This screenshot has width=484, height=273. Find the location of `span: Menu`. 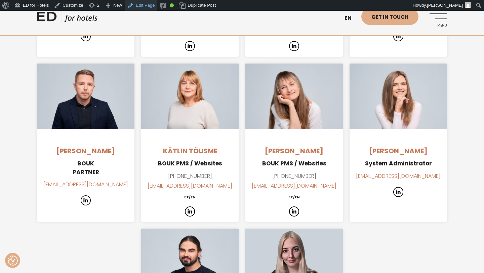

span: Menu is located at coordinates (437, 26).